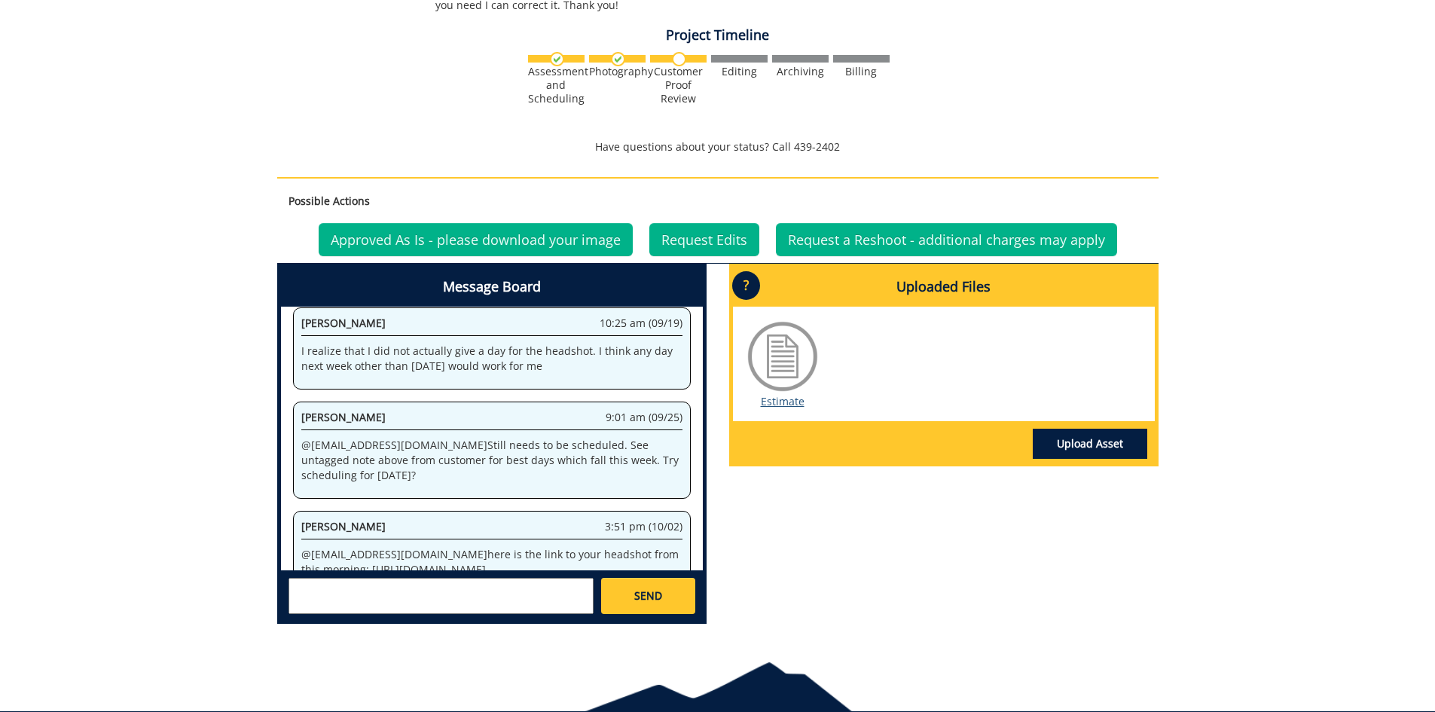 Image resolution: width=1435 pixels, height=712 pixels. What do you see at coordinates (617, 72) in the screenshot?
I see `div: Photography` at bounding box center [617, 72].